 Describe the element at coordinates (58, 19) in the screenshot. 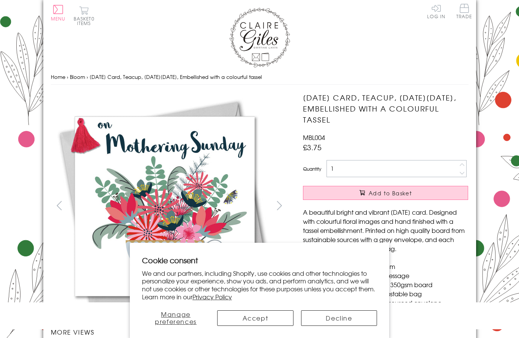

I see `span: Menu` at that location.